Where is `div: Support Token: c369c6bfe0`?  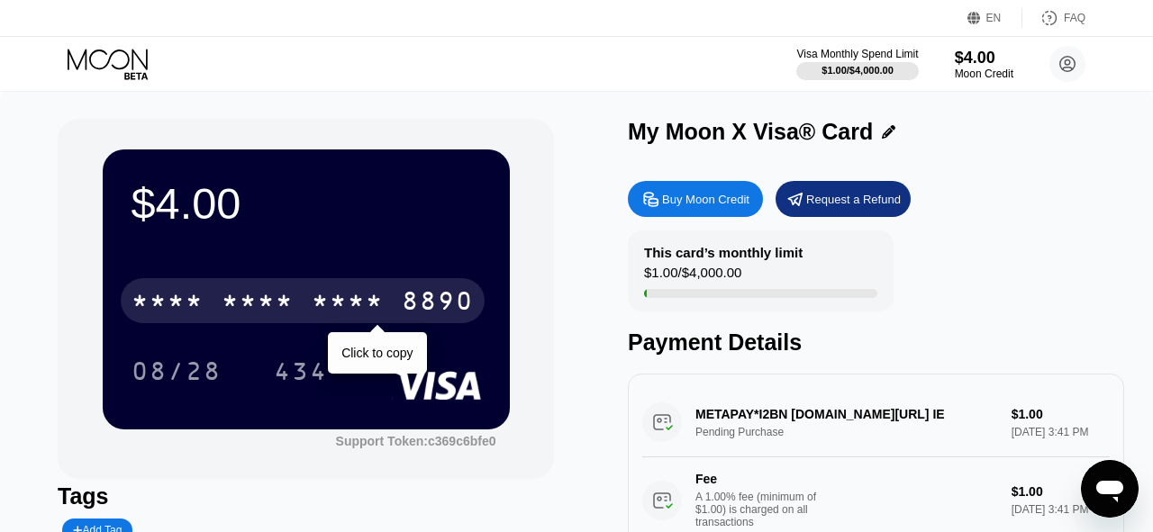
div: Support Token: c369c6bfe0 is located at coordinates (416, 441).